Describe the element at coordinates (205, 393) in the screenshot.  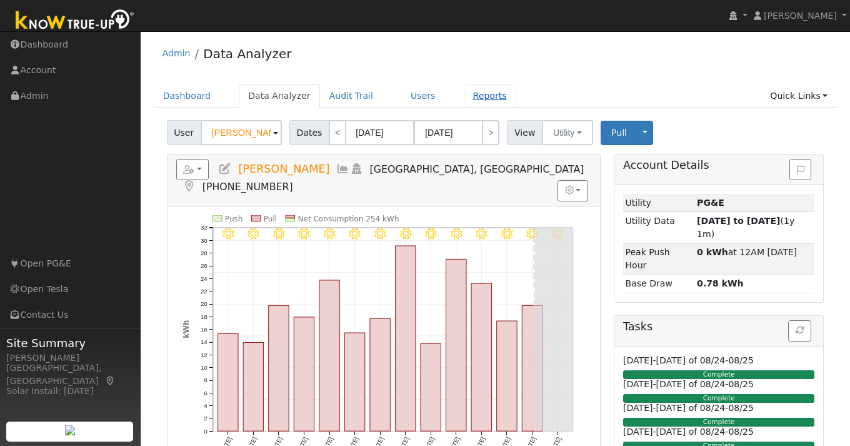
I see `text: 6` at that location.